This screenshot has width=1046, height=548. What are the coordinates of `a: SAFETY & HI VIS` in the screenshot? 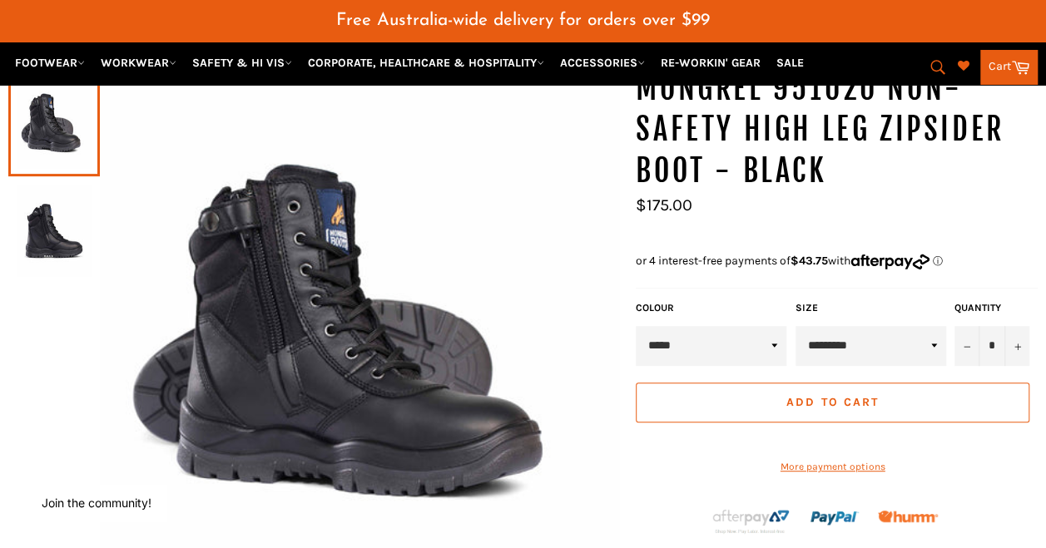 It's located at (242, 62).